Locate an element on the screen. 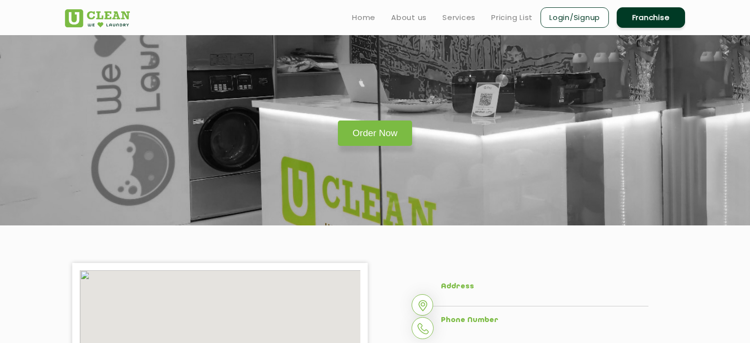  a: Order Now is located at coordinates (375, 133).